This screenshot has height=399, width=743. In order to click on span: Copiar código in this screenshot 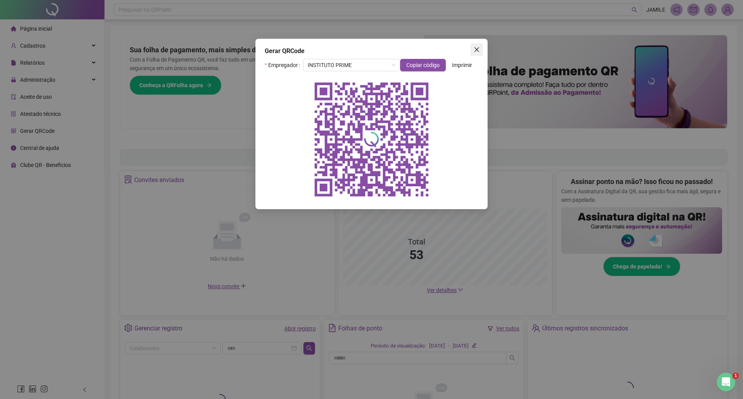, I will do `click(423, 65)`.